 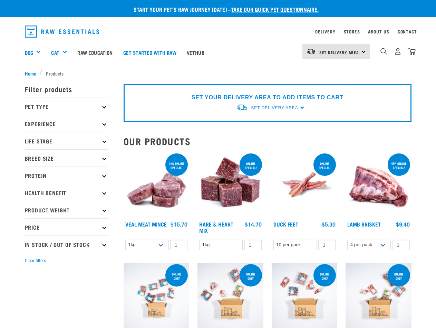 I want to click on img: home-icon-1@2x.png, so click(x=383, y=51).